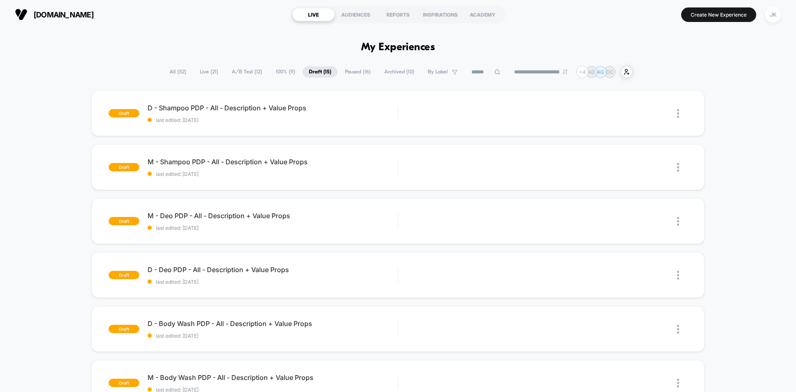 The height and width of the screenshot is (392, 796). I want to click on p: DC, so click(610, 72).